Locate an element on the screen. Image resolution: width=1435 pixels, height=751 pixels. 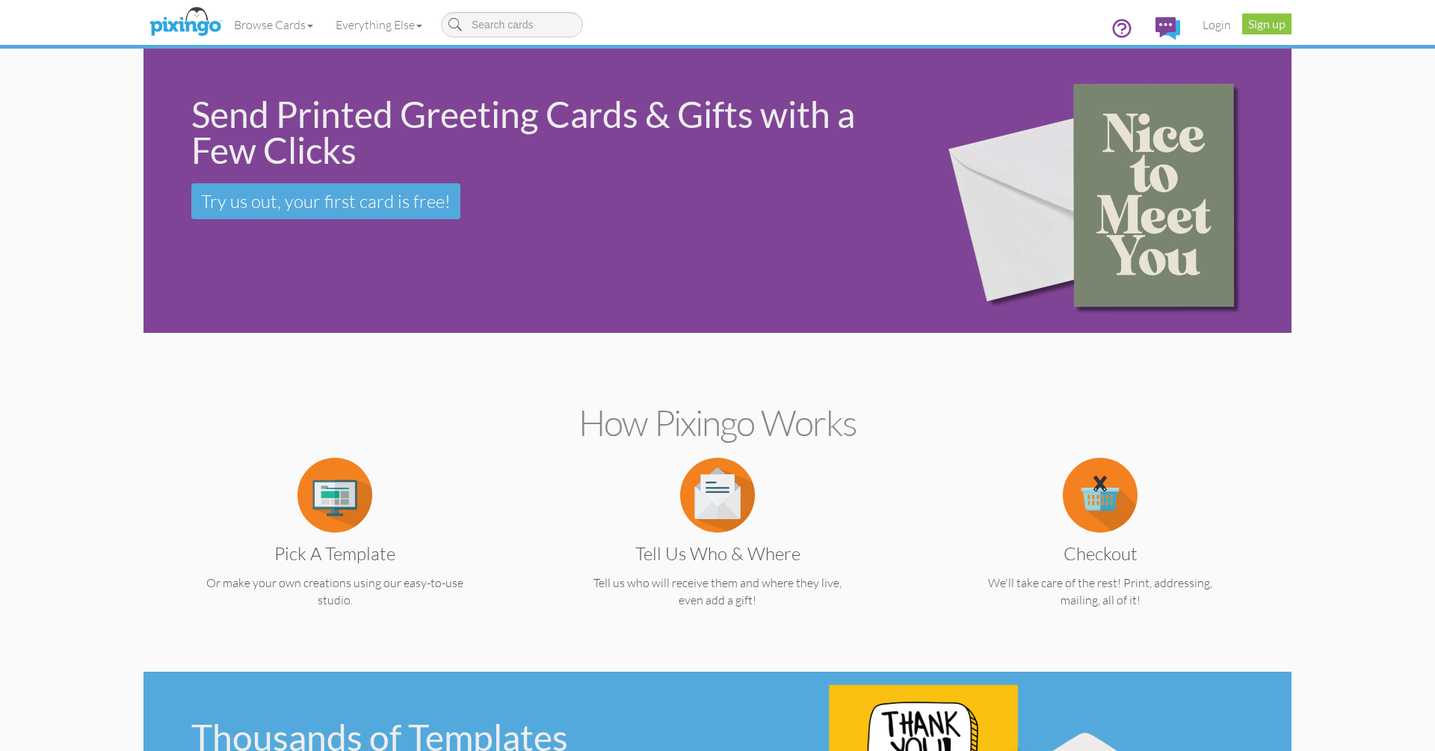
a: Pick a Template Or make your own creations using our easy-to-use studio. is located at coordinates (335, 547).